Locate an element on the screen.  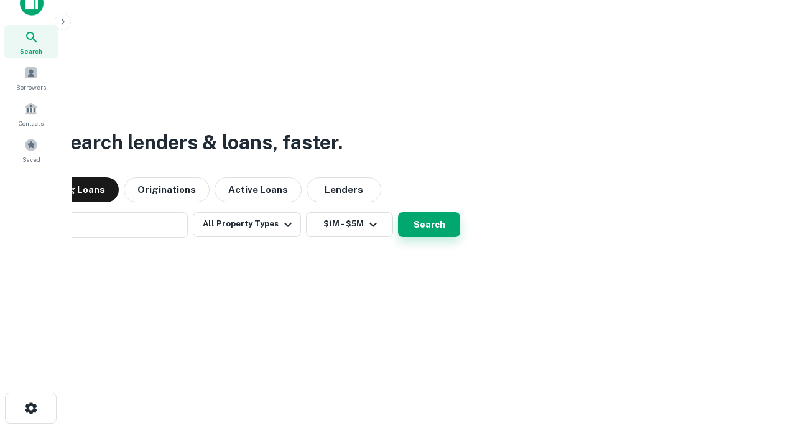
div: Saved is located at coordinates (31, 150).